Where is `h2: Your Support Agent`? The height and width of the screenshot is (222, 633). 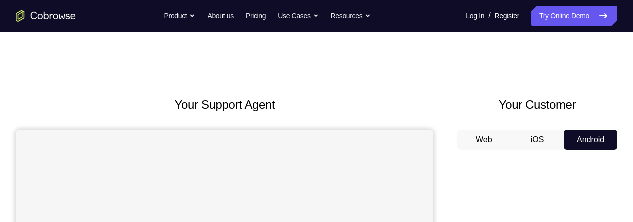 h2: Your Support Agent is located at coordinates (225, 105).